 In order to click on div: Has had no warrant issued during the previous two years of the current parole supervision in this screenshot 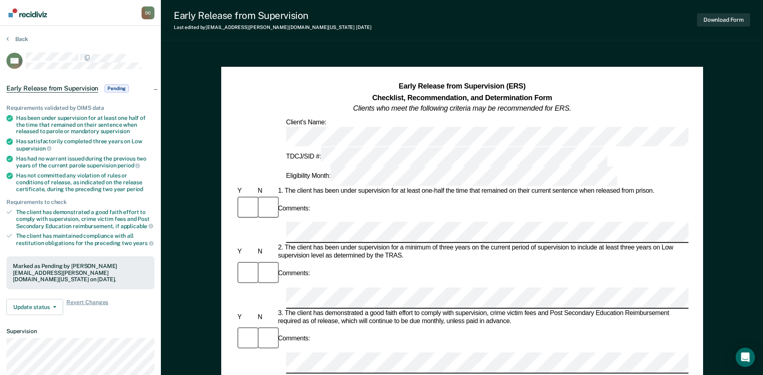, I will do `click(85, 162)`.